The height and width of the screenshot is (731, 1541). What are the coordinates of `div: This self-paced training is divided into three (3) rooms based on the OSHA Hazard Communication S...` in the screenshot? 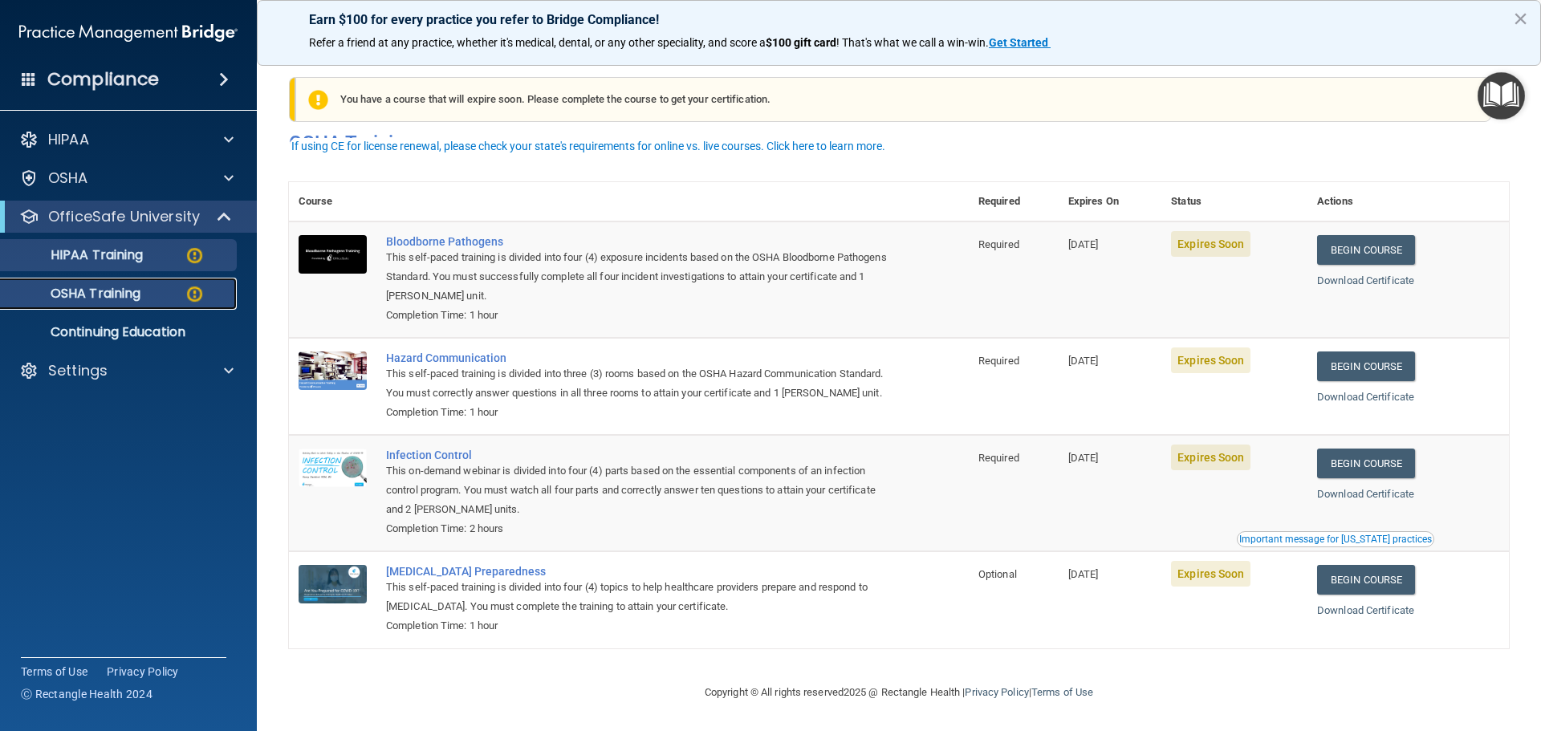 It's located at (637, 384).